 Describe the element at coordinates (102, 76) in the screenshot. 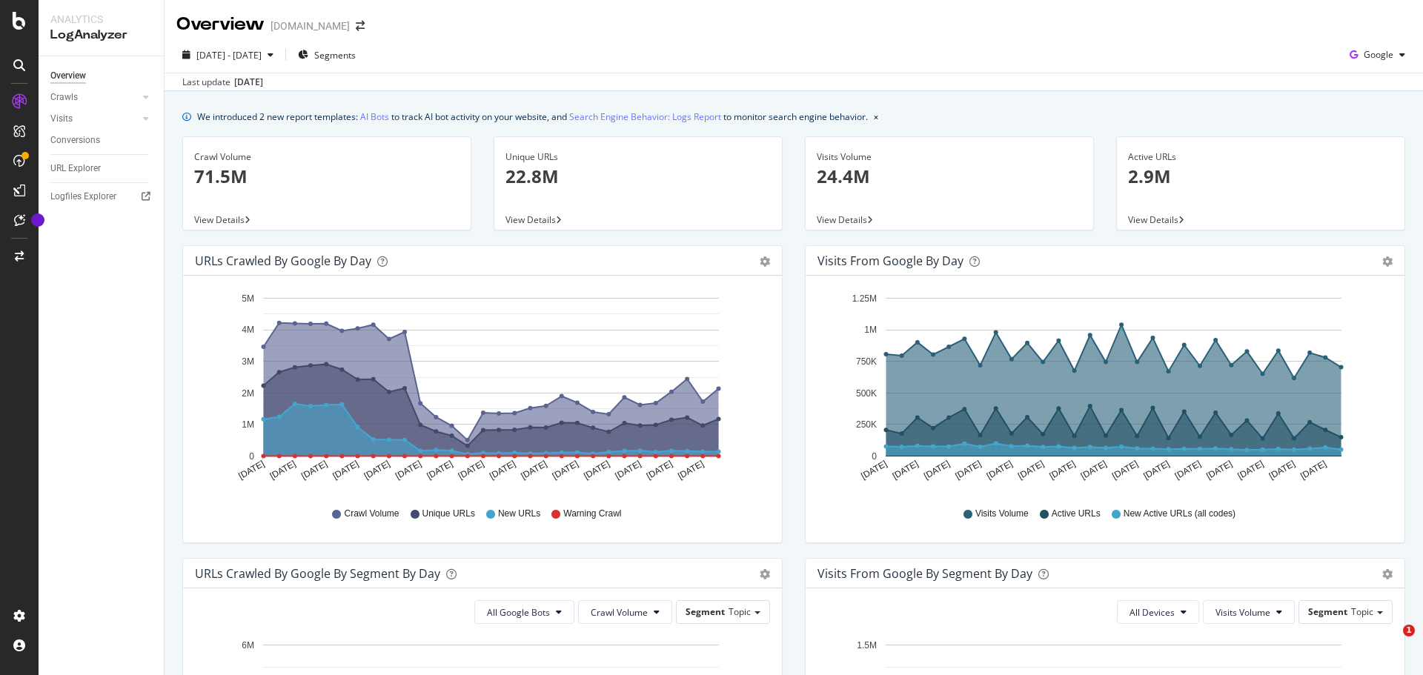

I see `a: Overview` at that location.